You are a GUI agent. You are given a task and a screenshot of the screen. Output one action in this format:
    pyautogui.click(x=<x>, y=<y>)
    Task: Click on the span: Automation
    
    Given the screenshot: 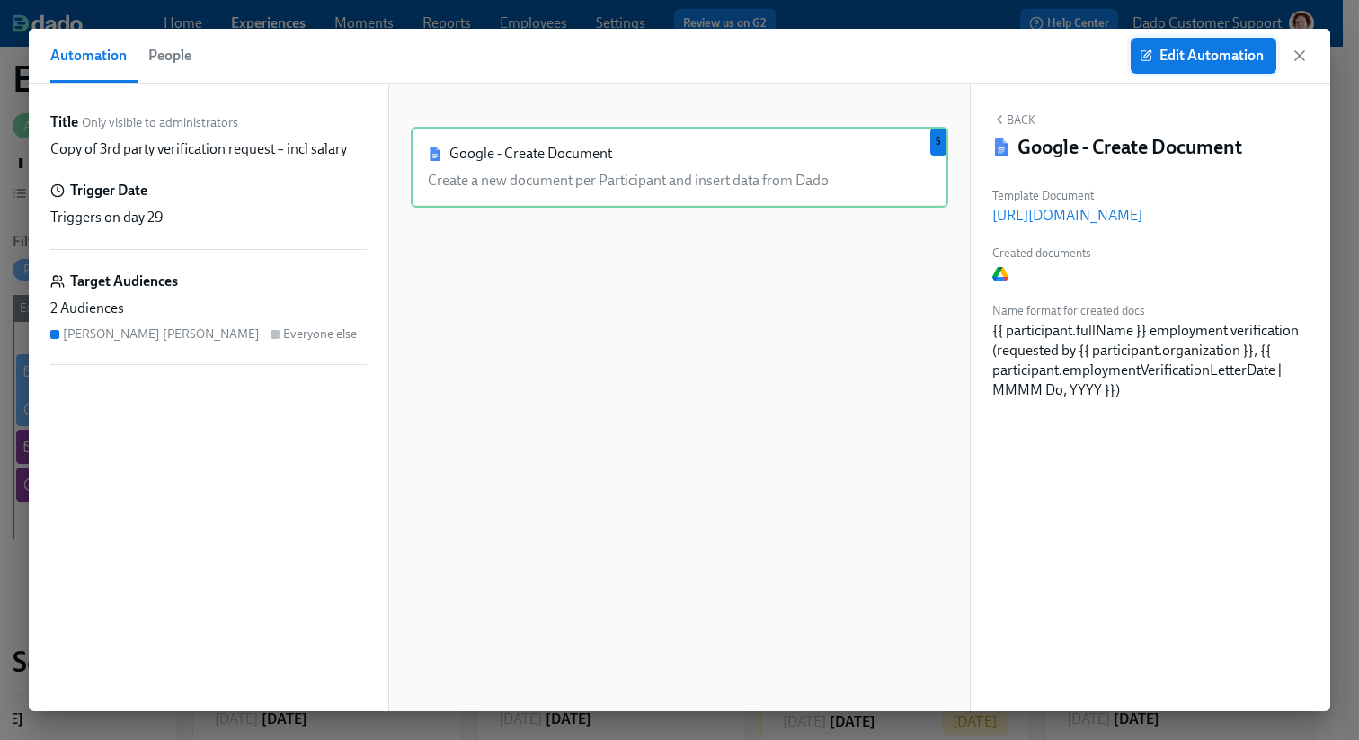 What is the action you would take?
    pyautogui.click(x=88, y=56)
    